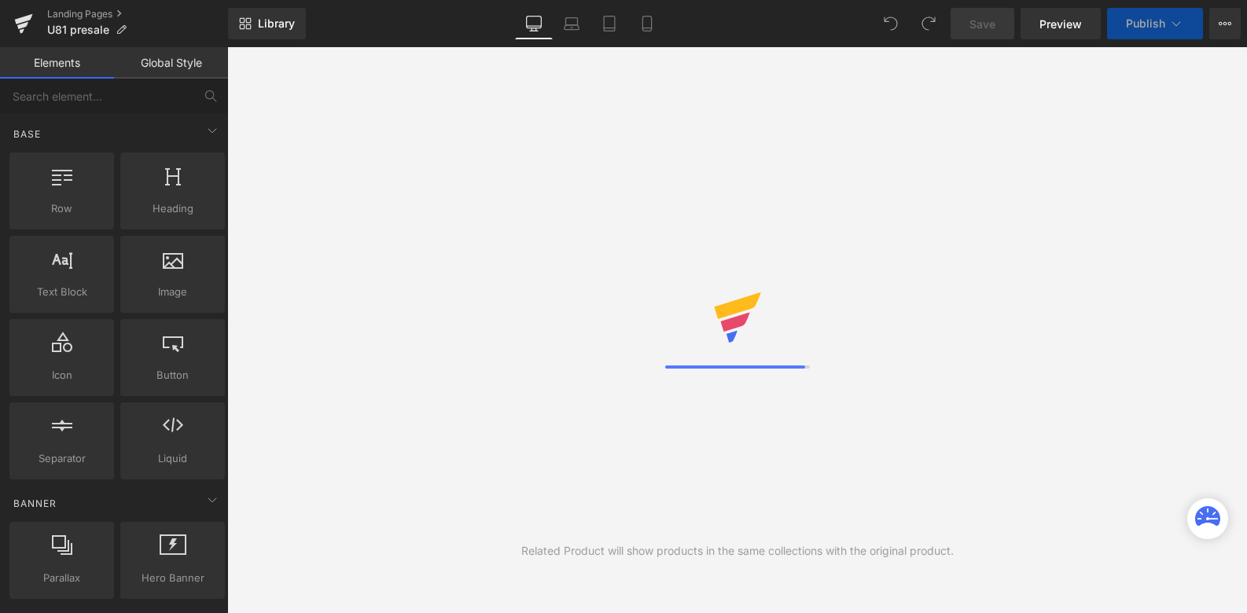 The height and width of the screenshot is (613, 1247). What do you see at coordinates (928, 24) in the screenshot?
I see `button: Redo` at bounding box center [928, 24].